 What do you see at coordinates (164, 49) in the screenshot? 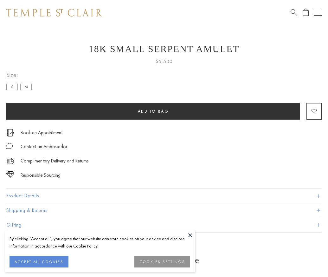
I see `h1: 18K Small Serpent Amulet` at bounding box center [164, 49].